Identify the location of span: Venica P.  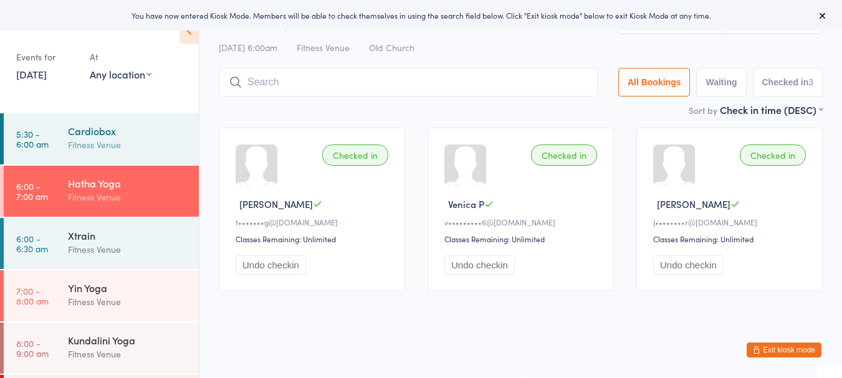
(466, 204).